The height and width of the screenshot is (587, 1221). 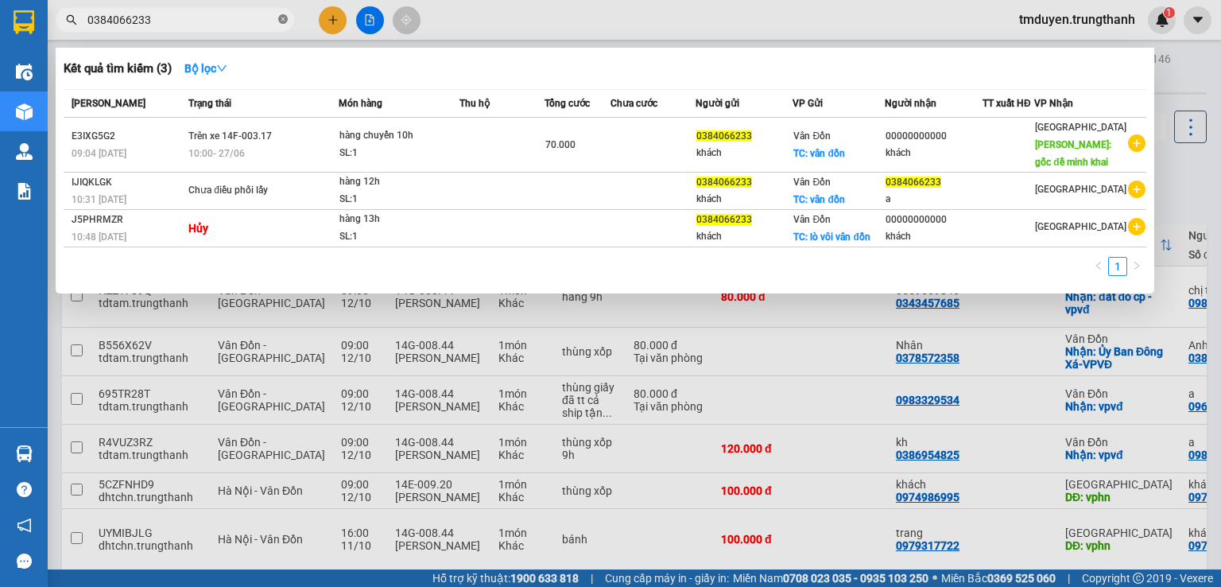 I want to click on span: left, so click(x=1099, y=266).